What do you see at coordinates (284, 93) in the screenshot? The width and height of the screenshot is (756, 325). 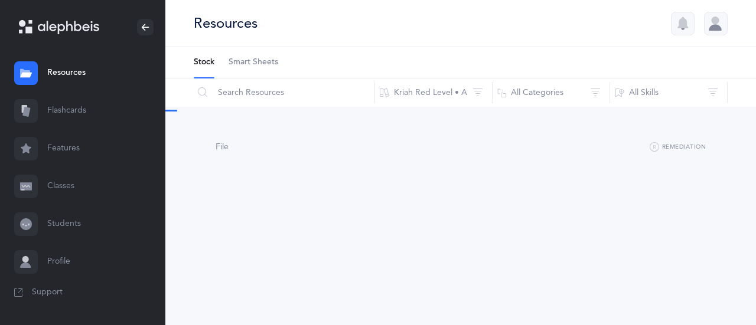 I see `input: Search Resources` at bounding box center [284, 93].